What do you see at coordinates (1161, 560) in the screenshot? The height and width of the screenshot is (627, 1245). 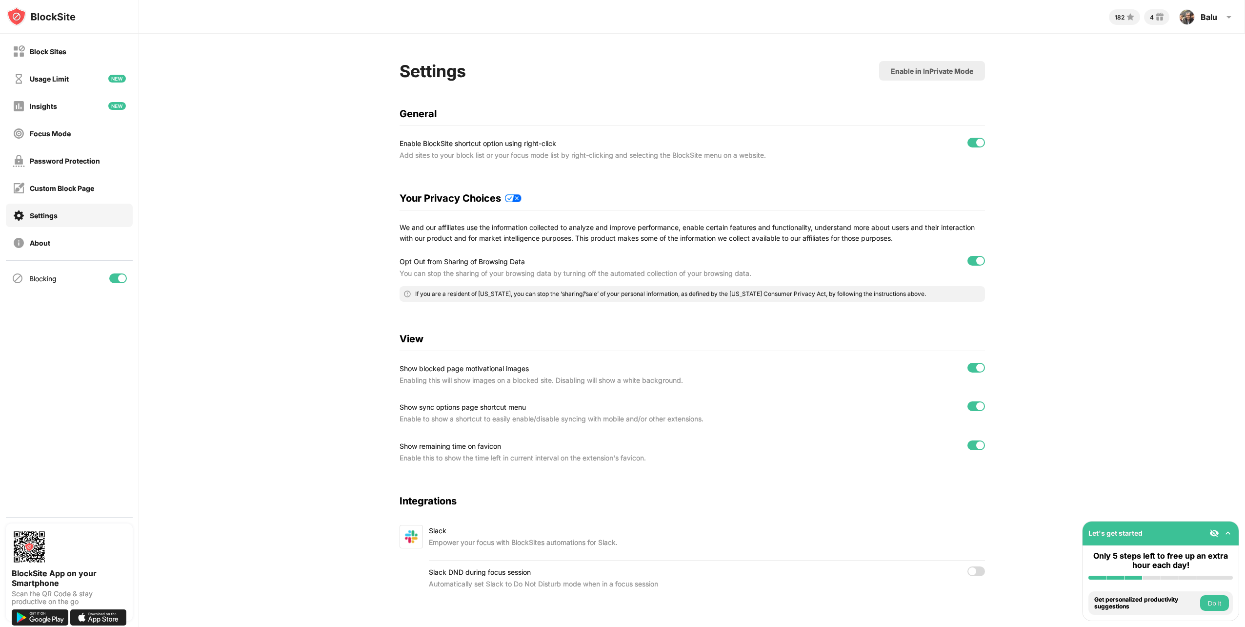 I see `div: Only 5 steps left to free up an extra hour each day!` at bounding box center [1161, 560].